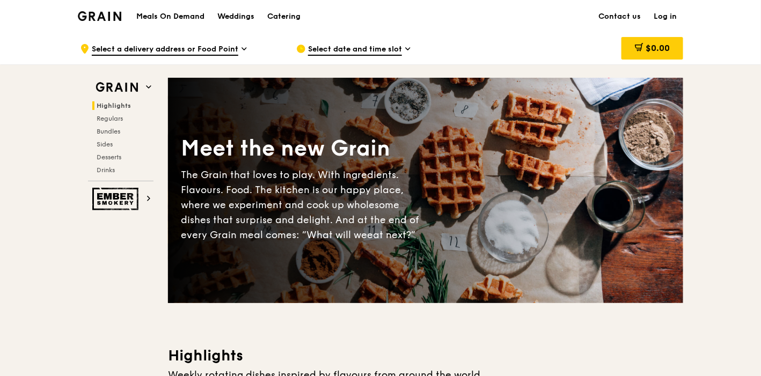 This screenshot has width=761, height=376. Describe the element at coordinates (665, 17) in the screenshot. I see `a: Log in` at that location.